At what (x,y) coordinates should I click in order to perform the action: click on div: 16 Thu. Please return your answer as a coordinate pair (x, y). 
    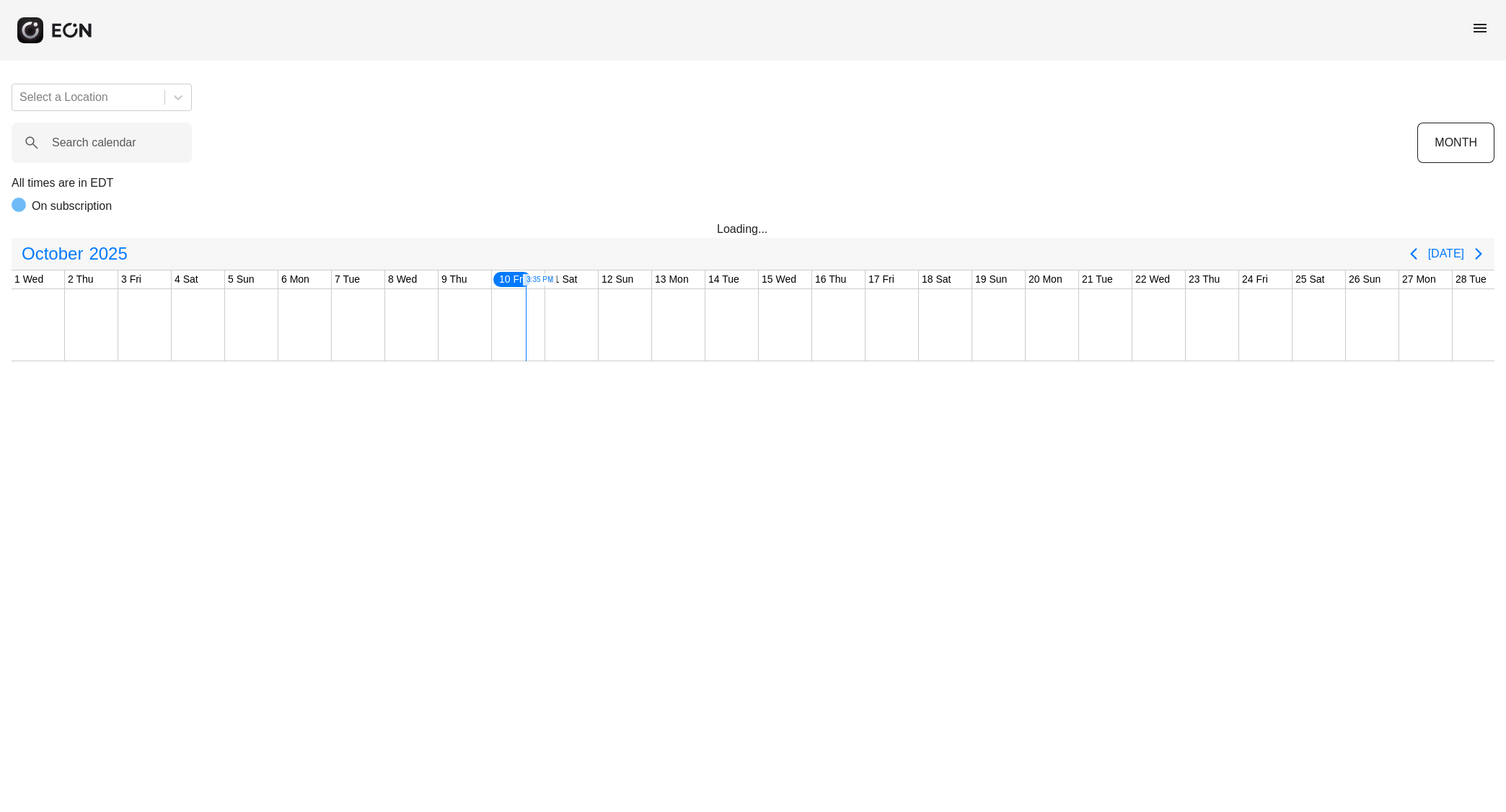
    Looking at the image, I should click on (830, 279).